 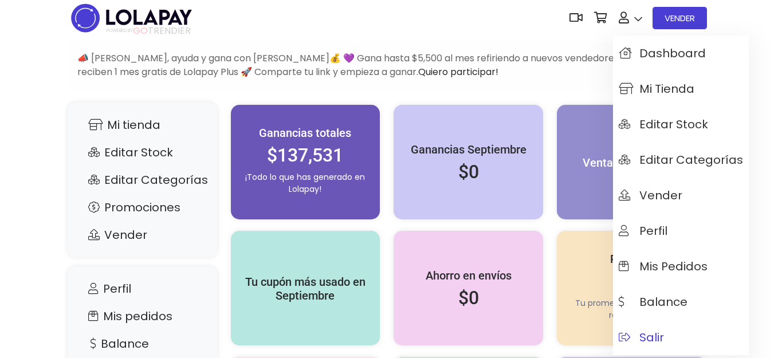 I want to click on span: Dashboard, so click(x=662, y=53).